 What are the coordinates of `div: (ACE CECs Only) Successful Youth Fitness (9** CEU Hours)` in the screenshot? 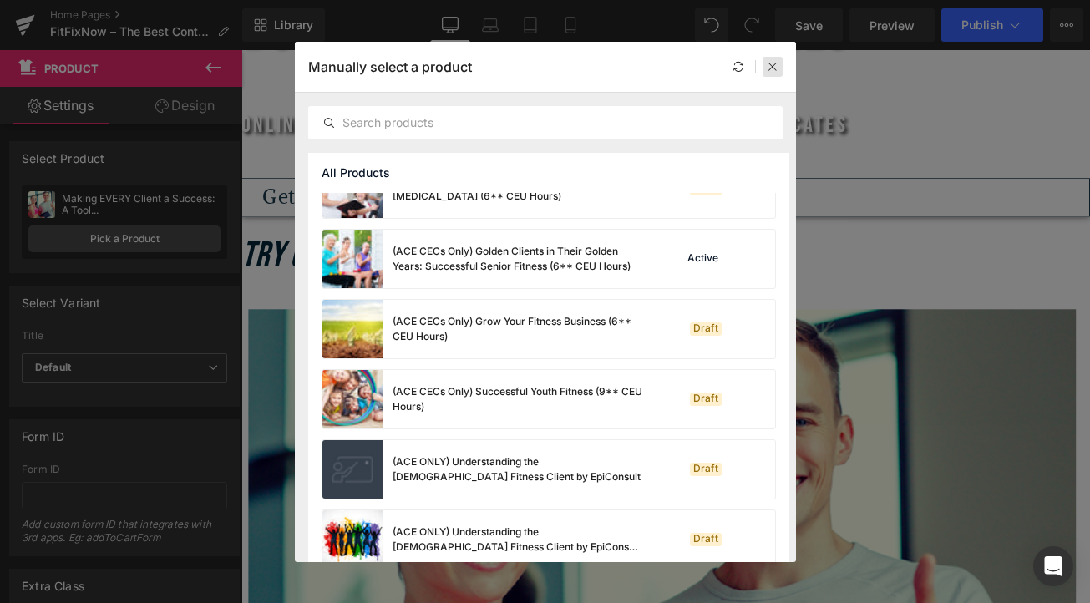 It's located at (518, 399).